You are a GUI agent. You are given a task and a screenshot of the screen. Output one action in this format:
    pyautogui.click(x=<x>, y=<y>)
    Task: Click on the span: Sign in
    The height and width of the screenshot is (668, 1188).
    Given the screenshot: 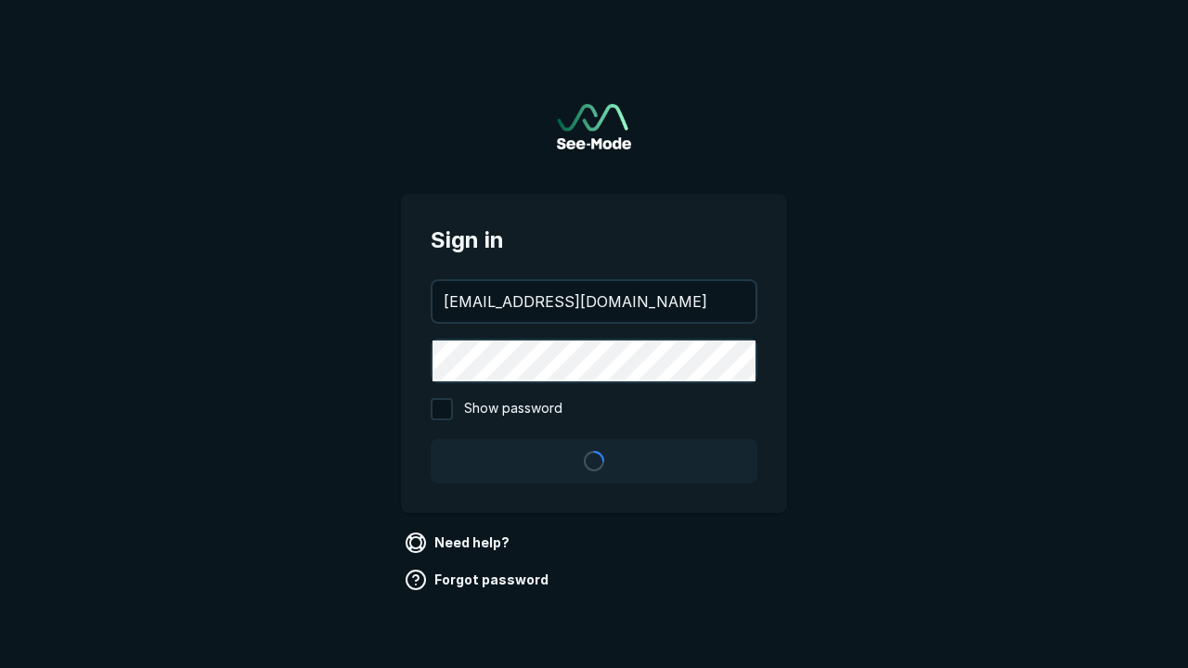 What is the action you would take?
    pyautogui.click(x=594, y=240)
    